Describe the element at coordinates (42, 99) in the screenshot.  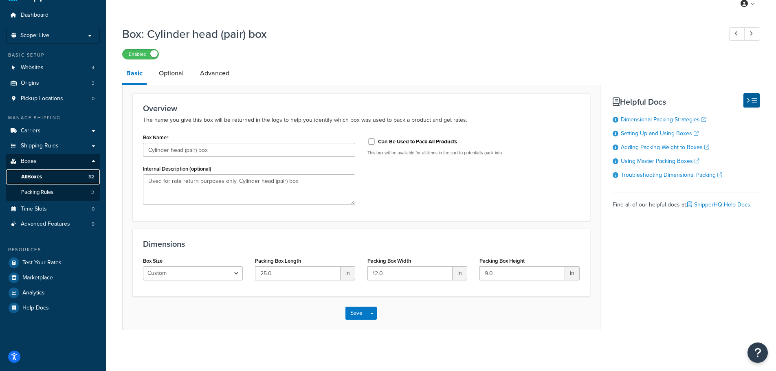
I see `span: Pickup Locations` at that location.